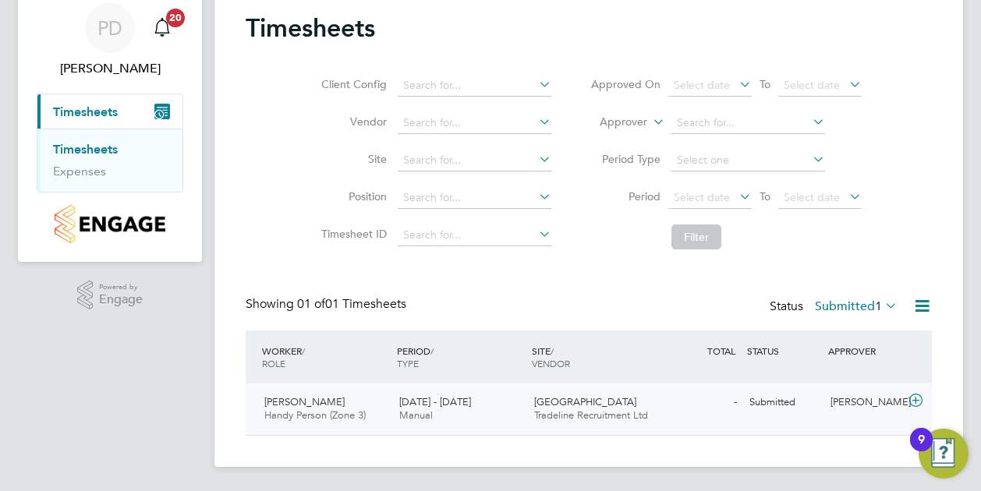  Describe the element at coordinates (721, 351) in the screenshot. I see `span: TOTAL` at that location.